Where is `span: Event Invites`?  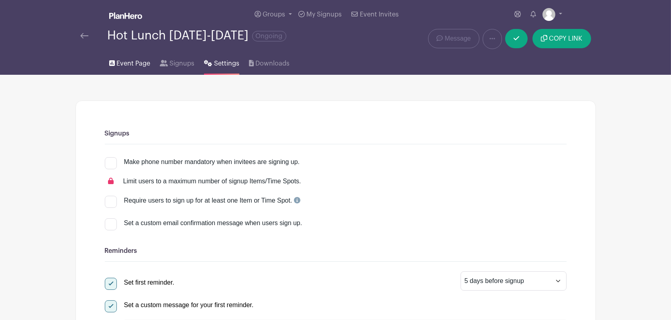 span: Event Invites is located at coordinates (379, 14).